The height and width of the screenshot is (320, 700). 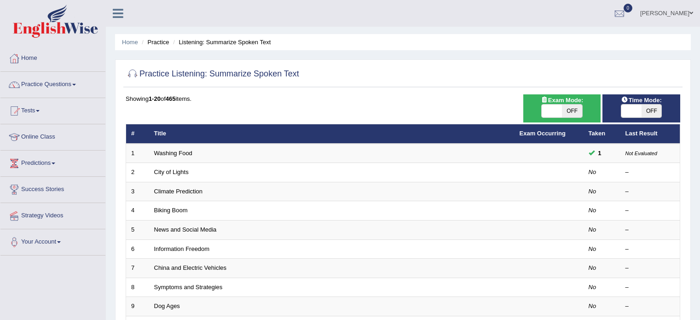 I want to click on a: News and Social Media, so click(x=186, y=229).